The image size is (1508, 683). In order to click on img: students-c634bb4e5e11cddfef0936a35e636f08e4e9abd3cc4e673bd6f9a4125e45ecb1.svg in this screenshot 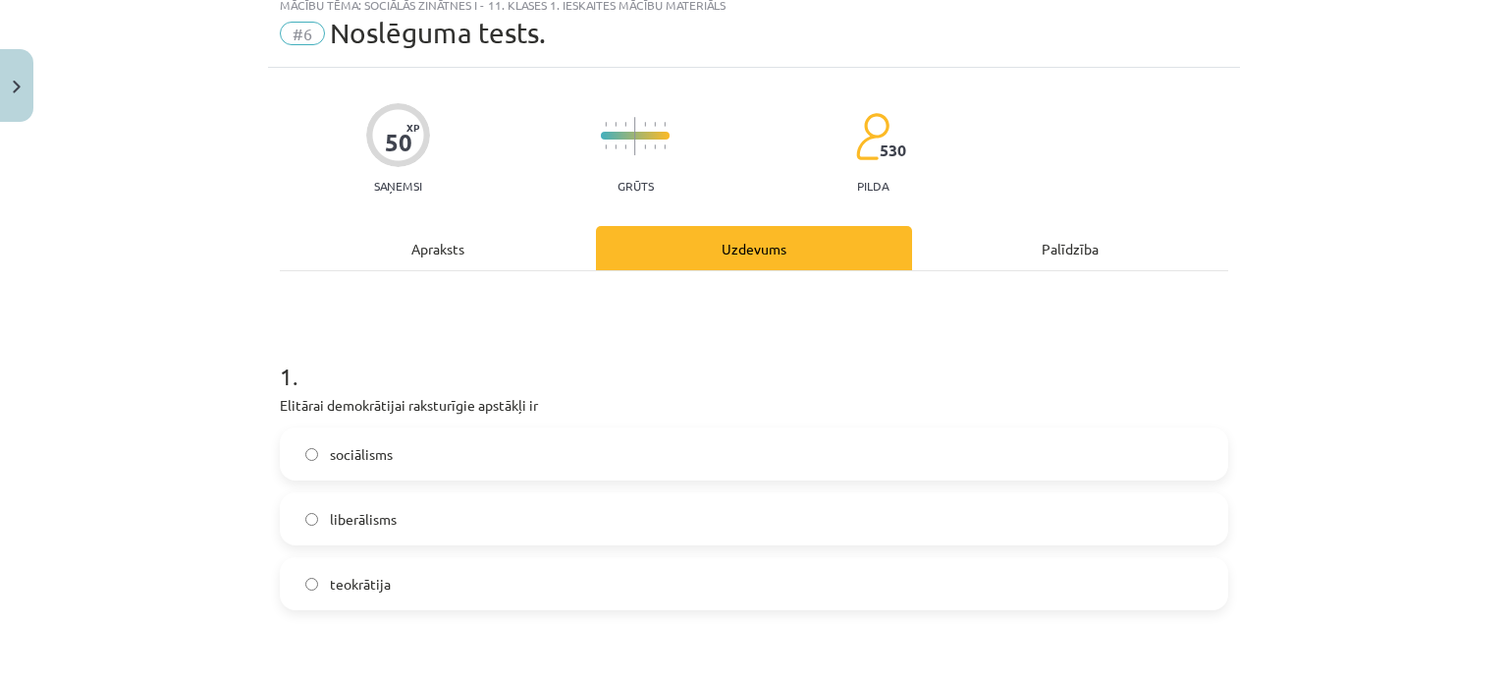, I will do `click(872, 137)`.